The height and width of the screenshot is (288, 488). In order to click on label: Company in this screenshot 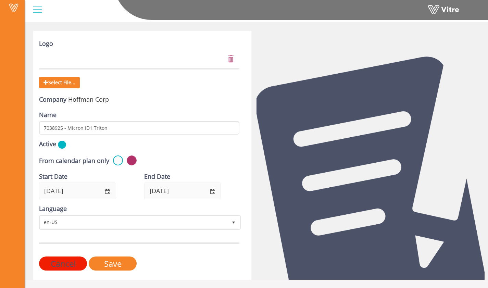, I will do `click(53, 100)`.